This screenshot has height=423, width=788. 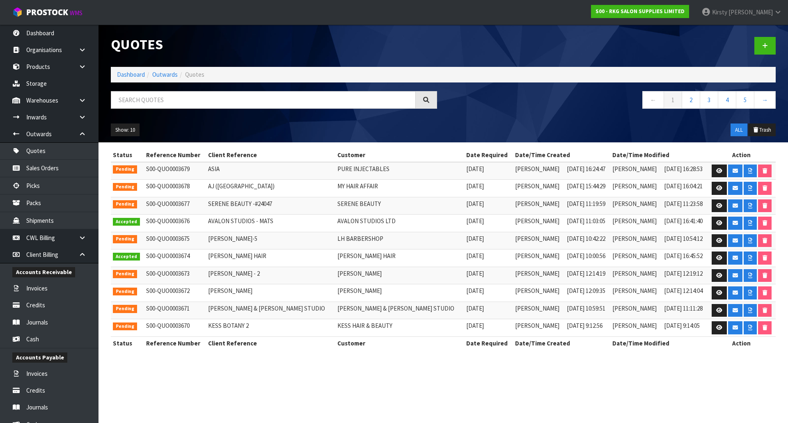 What do you see at coordinates (175, 171) in the screenshot?
I see `td: S00-QUO0003679` at bounding box center [175, 171].